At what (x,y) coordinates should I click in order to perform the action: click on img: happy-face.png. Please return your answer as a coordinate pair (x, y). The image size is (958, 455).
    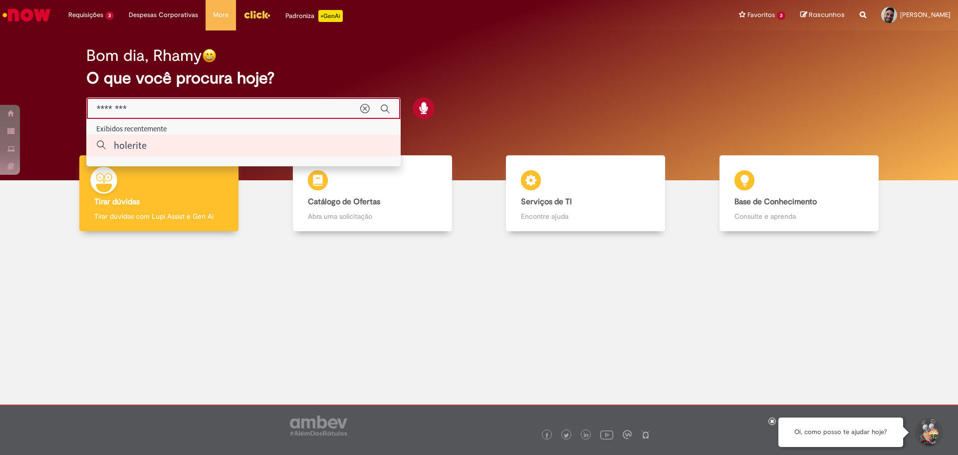
    Looking at the image, I should click on (209, 55).